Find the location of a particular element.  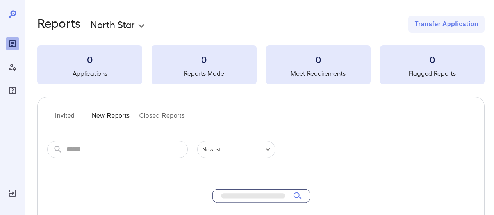

h5: Meet Requirements is located at coordinates (318, 73).